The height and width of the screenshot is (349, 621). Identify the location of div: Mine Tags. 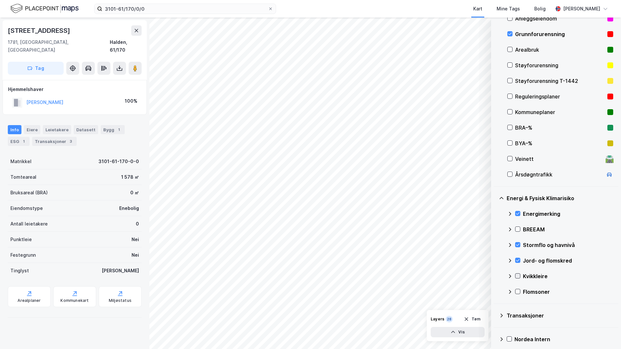
(508, 9).